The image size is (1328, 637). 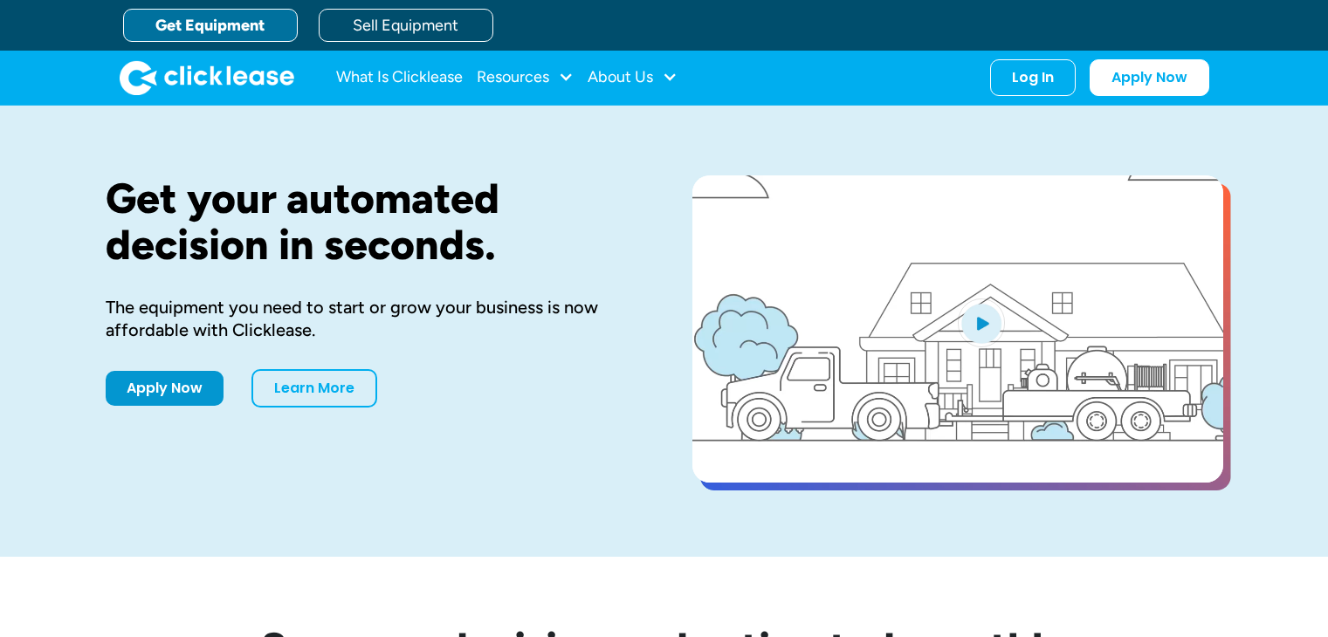 I want to click on div: About Us, so click(x=632, y=78).